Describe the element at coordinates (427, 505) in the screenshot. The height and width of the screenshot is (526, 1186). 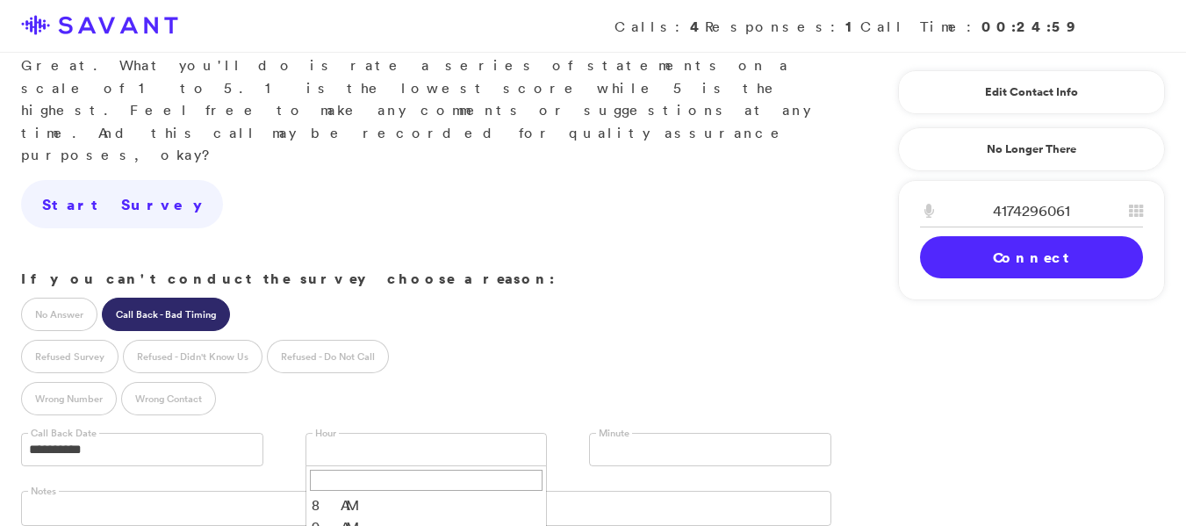
I see `li: 8 AM` at that location.